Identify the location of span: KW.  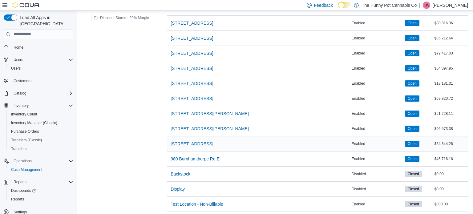
(426, 5).